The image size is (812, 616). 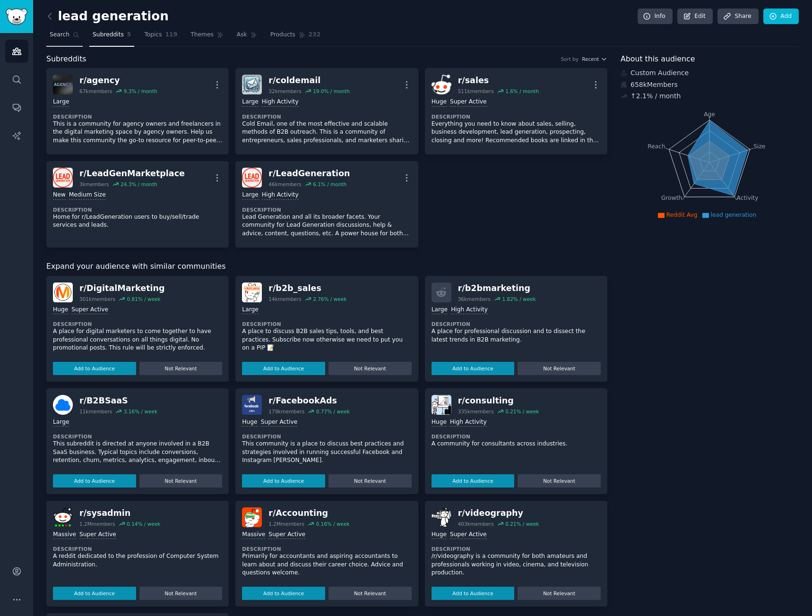 What do you see at coordinates (153, 35) in the screenshot?
I see `span: Topics` at bounding box center [153, 35].